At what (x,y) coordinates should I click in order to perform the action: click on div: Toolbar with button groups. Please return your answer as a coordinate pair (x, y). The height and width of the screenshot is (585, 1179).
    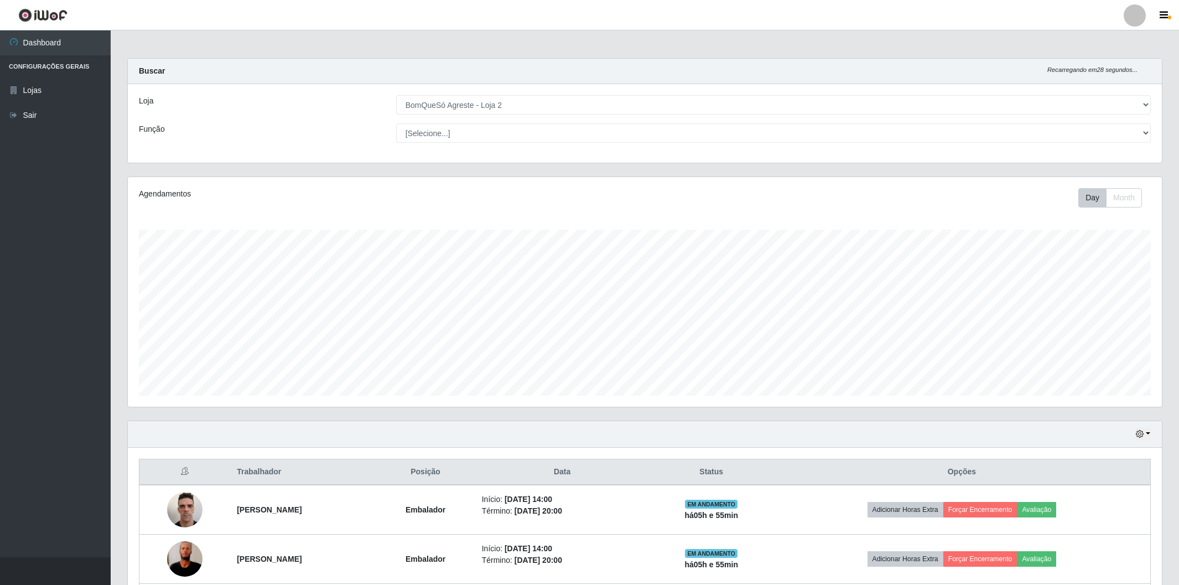
    Looking at the image, I should click on (1114, 197).